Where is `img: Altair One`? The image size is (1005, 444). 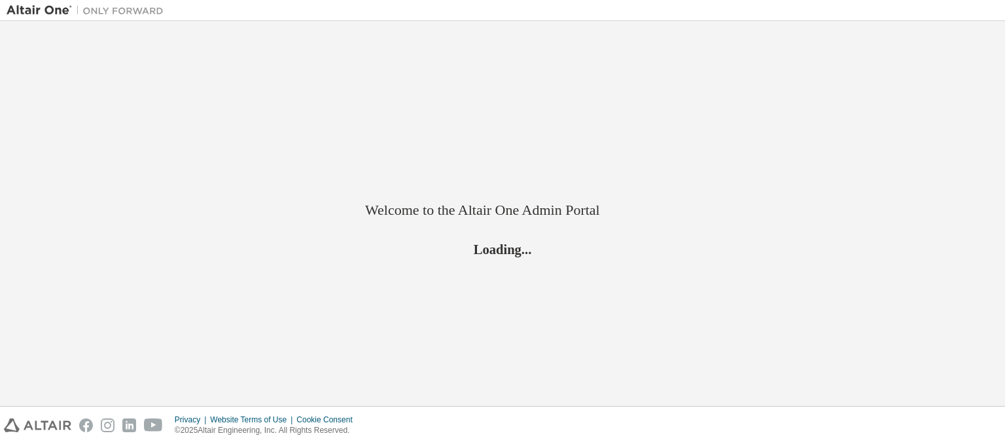
img: Altair One is located at coordinates (88, 10).